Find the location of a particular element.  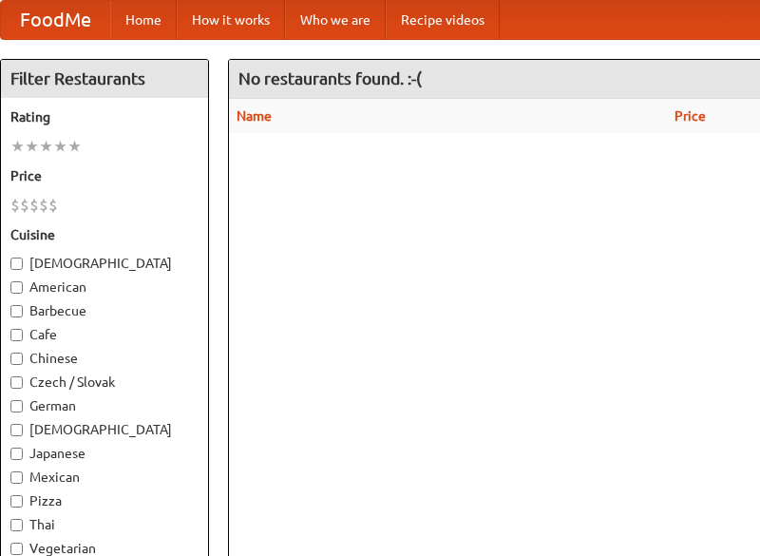

input: Pizza is located at coordinates (16, 501).